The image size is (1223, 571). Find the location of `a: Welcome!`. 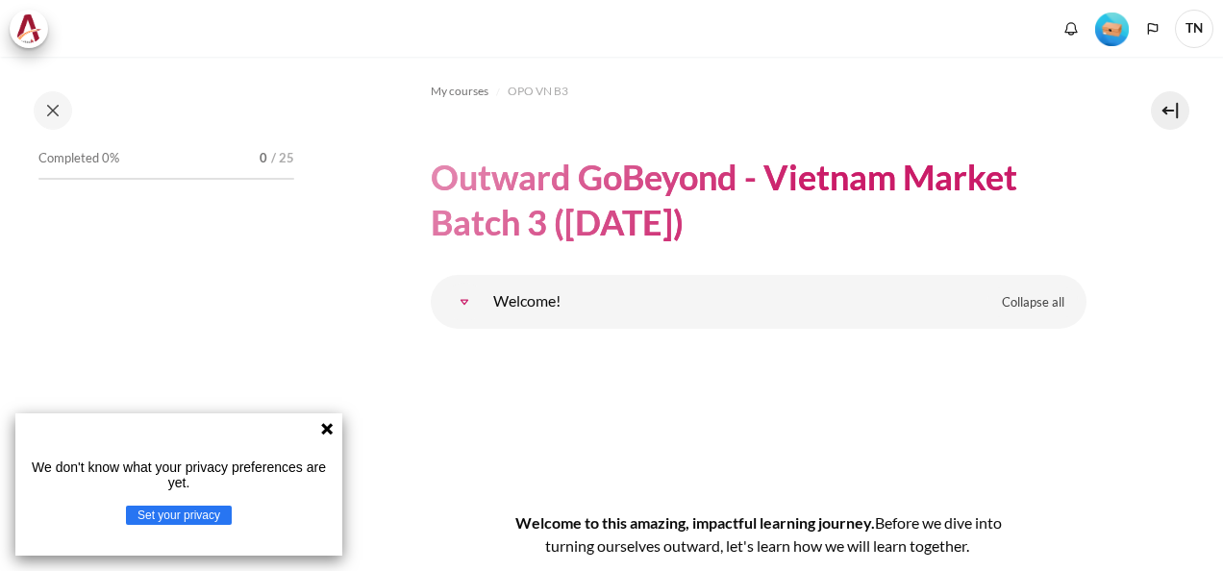

a: Welcome! is located at coordinates (464, 302).